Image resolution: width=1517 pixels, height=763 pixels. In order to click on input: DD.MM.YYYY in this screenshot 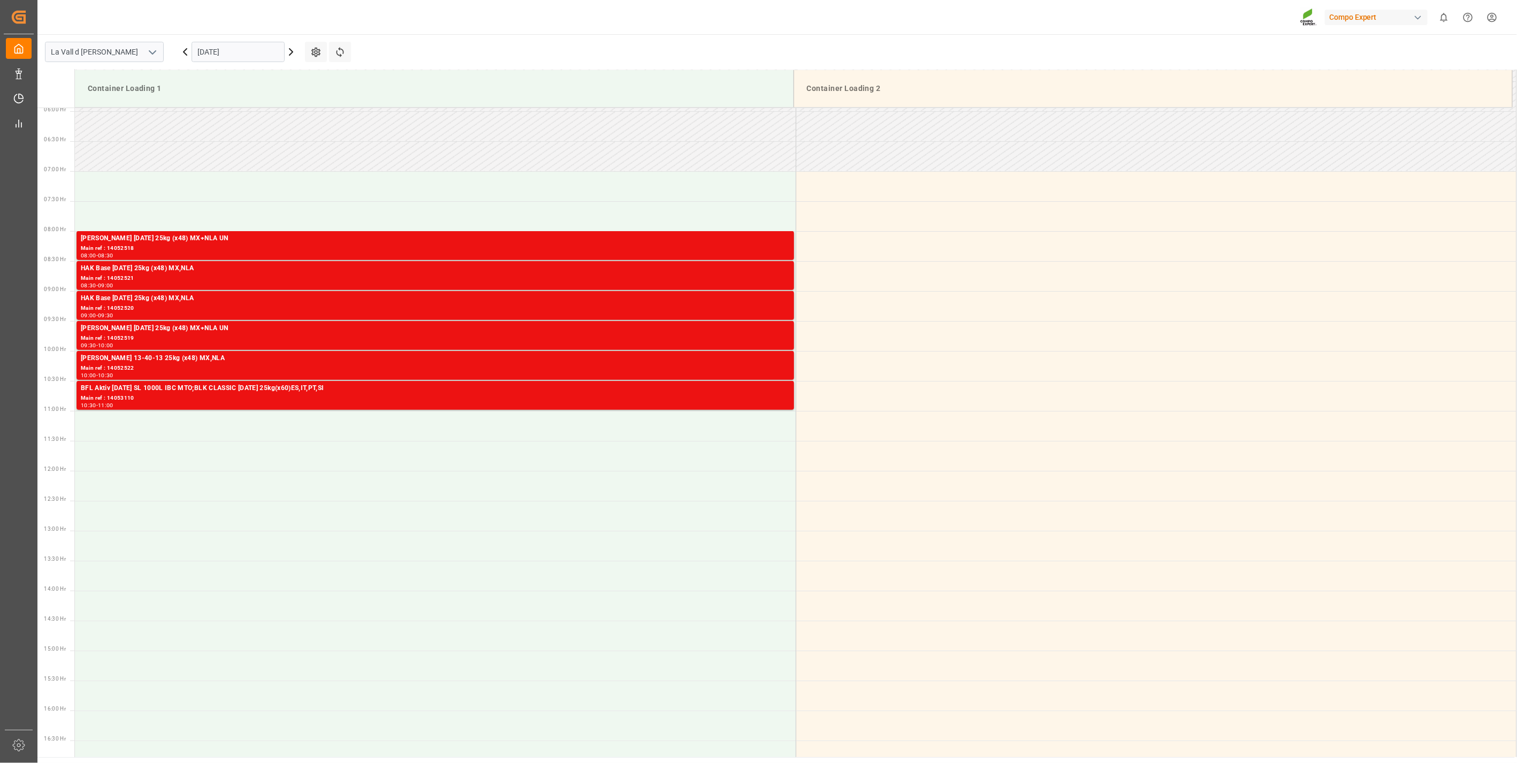, I will do `click(238, 52)`.